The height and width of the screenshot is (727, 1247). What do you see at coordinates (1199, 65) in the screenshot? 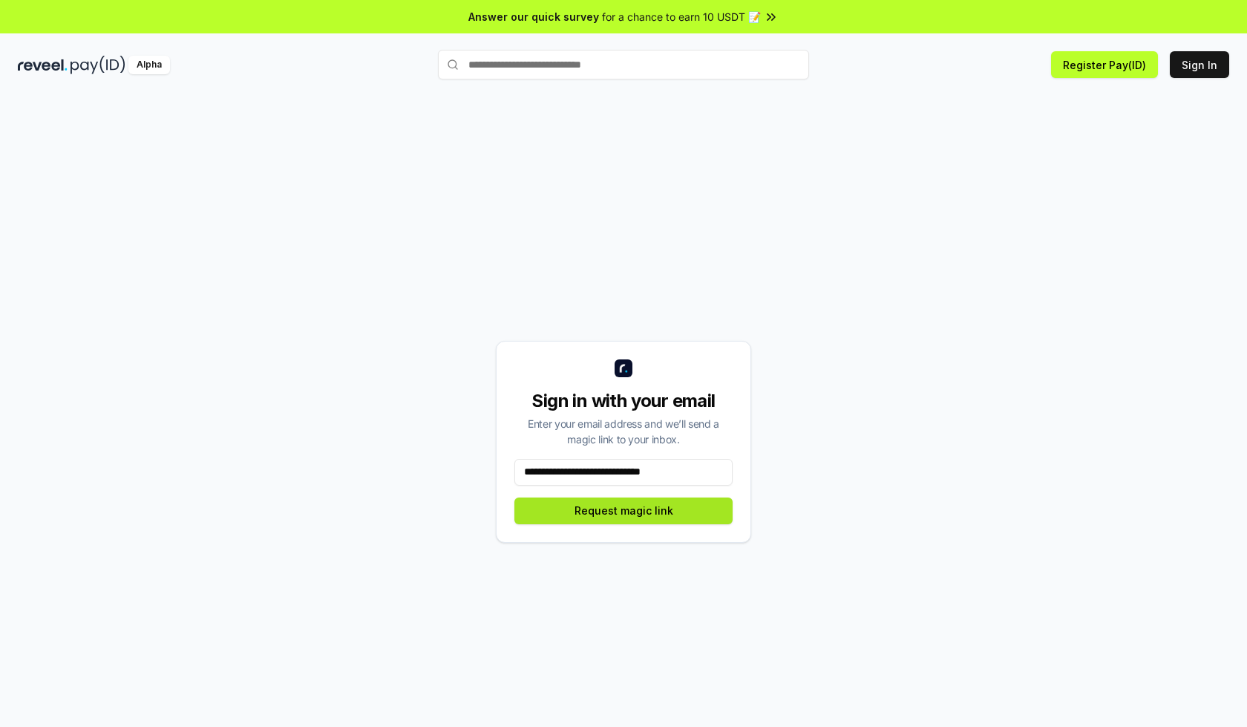
I see `button: Sign In` at bounding box center [1199, 65].